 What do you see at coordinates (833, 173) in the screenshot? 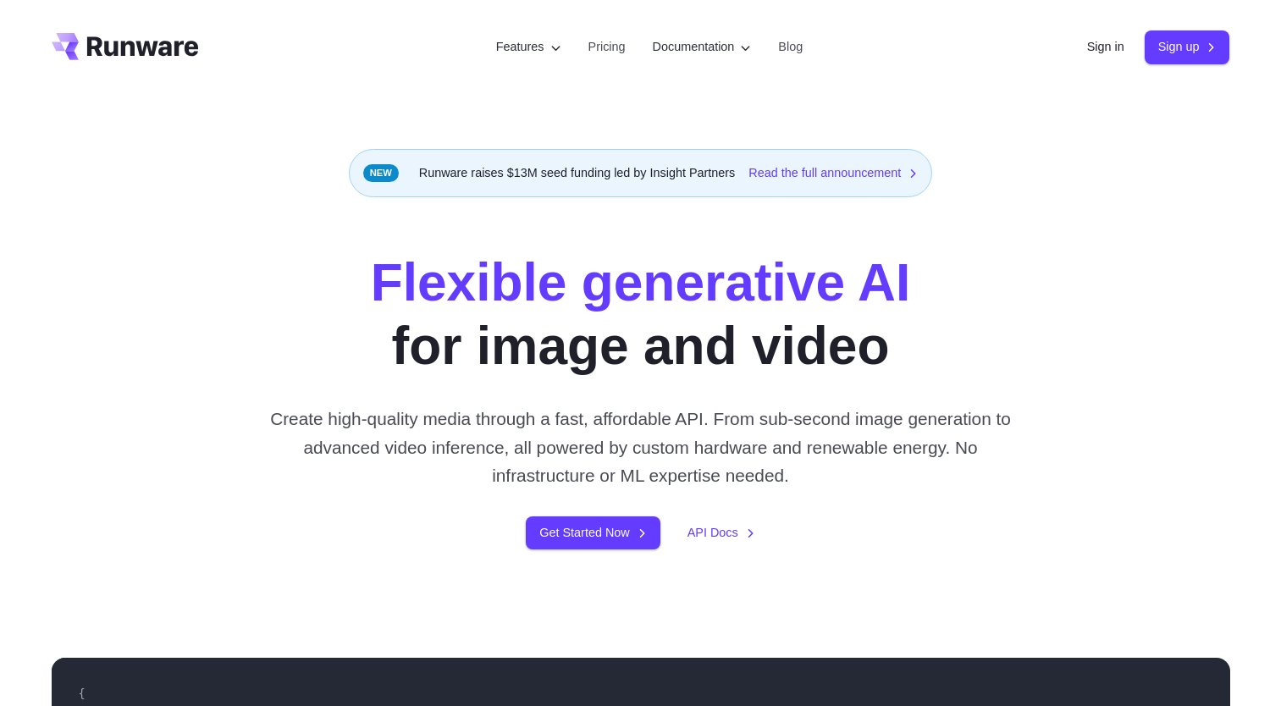
I see `a: Read the full announcement` at bounding box center [833, 173].